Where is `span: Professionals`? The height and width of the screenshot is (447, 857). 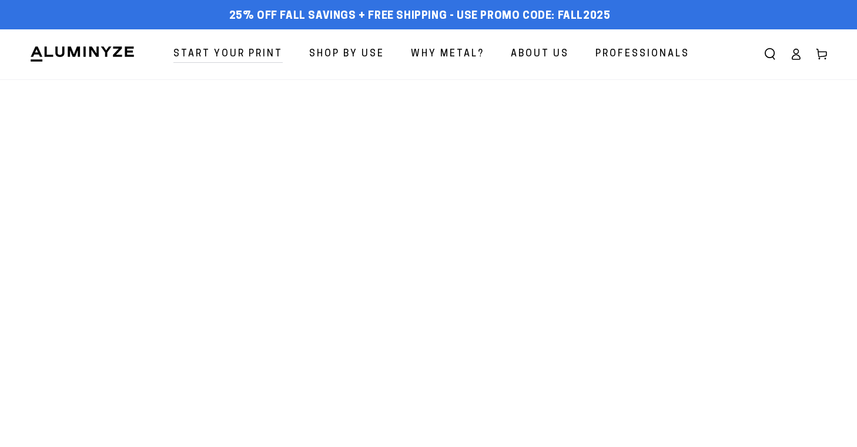
span: Professionals is located at coordinates (642, 54).